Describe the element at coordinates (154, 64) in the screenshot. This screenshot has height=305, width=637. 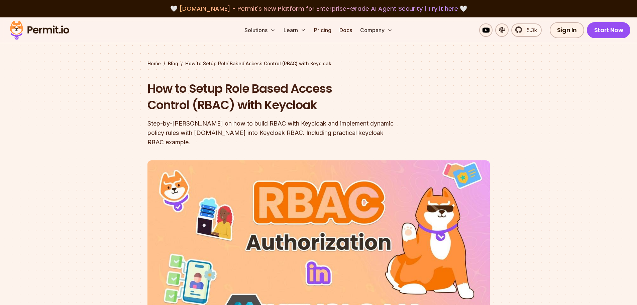
I see `a: Home` at that location.